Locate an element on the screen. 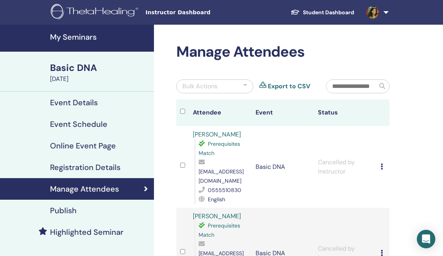 The width and height of the screenshot is (443, 256). div: Open Intercom Messenger is located at coordinates (426, 239).